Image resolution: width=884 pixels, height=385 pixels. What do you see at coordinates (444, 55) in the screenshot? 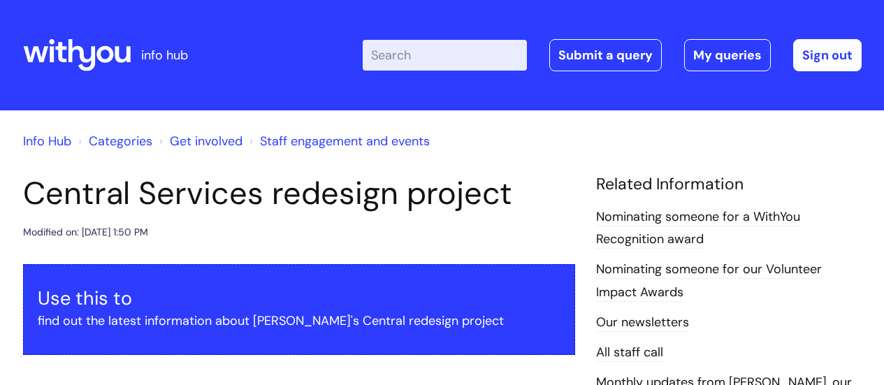
I see `input: Search` at bounding box center [444, 55].